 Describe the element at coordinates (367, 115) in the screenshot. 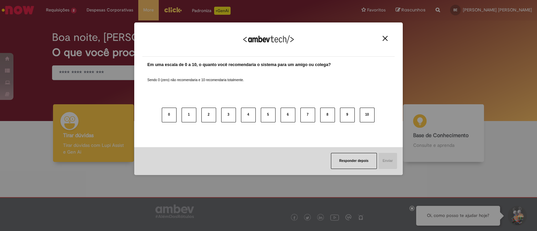

I see `button: 10` at that location.